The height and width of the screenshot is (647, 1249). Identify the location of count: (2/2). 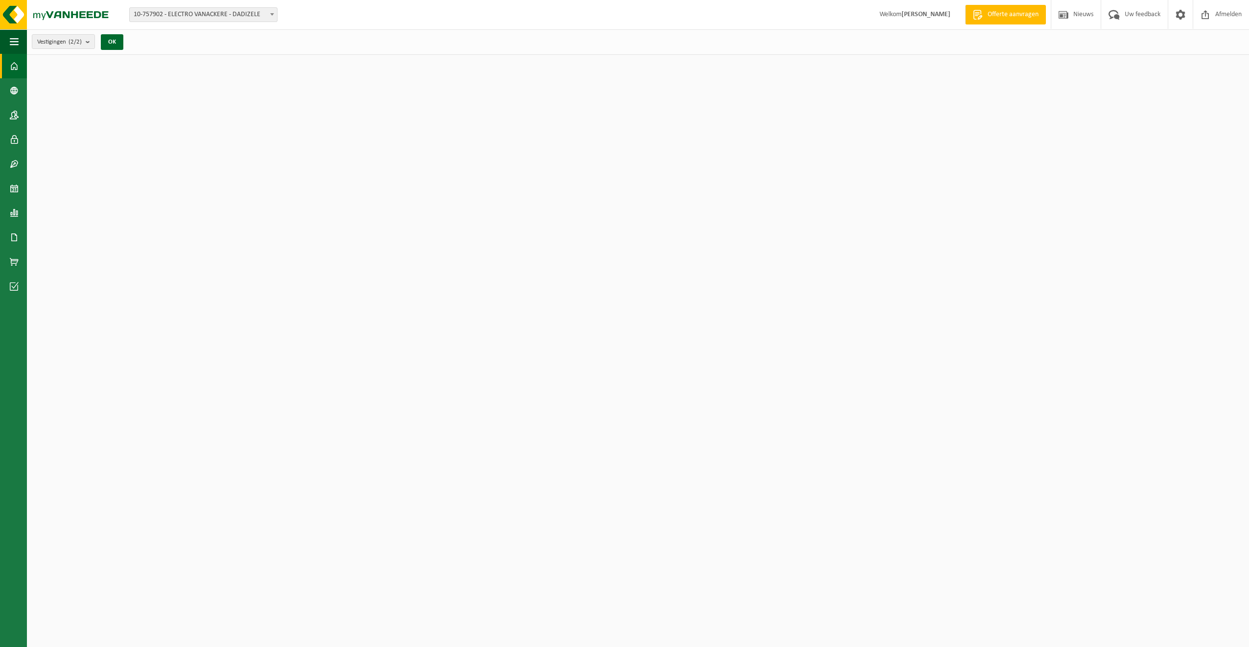
(75, 42).